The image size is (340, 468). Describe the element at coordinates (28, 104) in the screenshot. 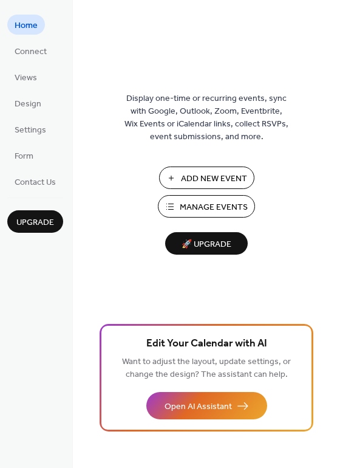

I see `span: Design` at that location.